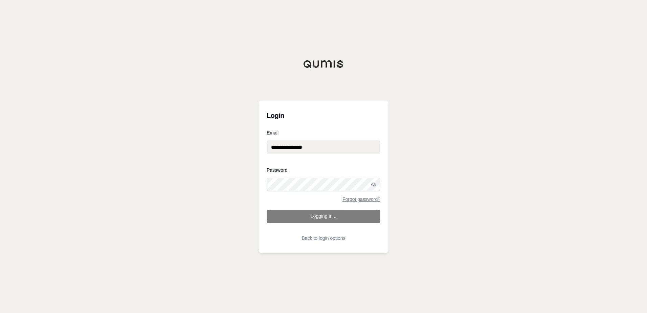 The width and height of the screenshot is (647, 313). Describe the element at coordinates (324, 238) in the screenshot. I see `button: Back to login options` at that location.